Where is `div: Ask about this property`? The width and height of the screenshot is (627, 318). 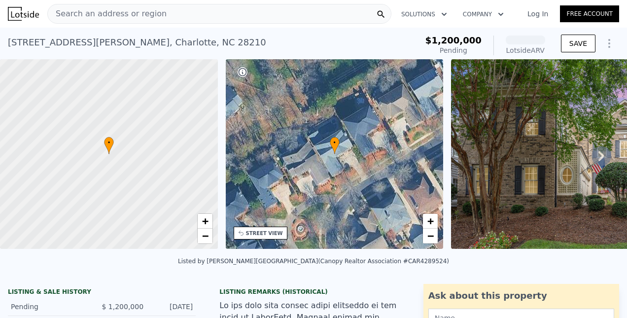
div: Ask about this property is located at coordinates (521, 295).